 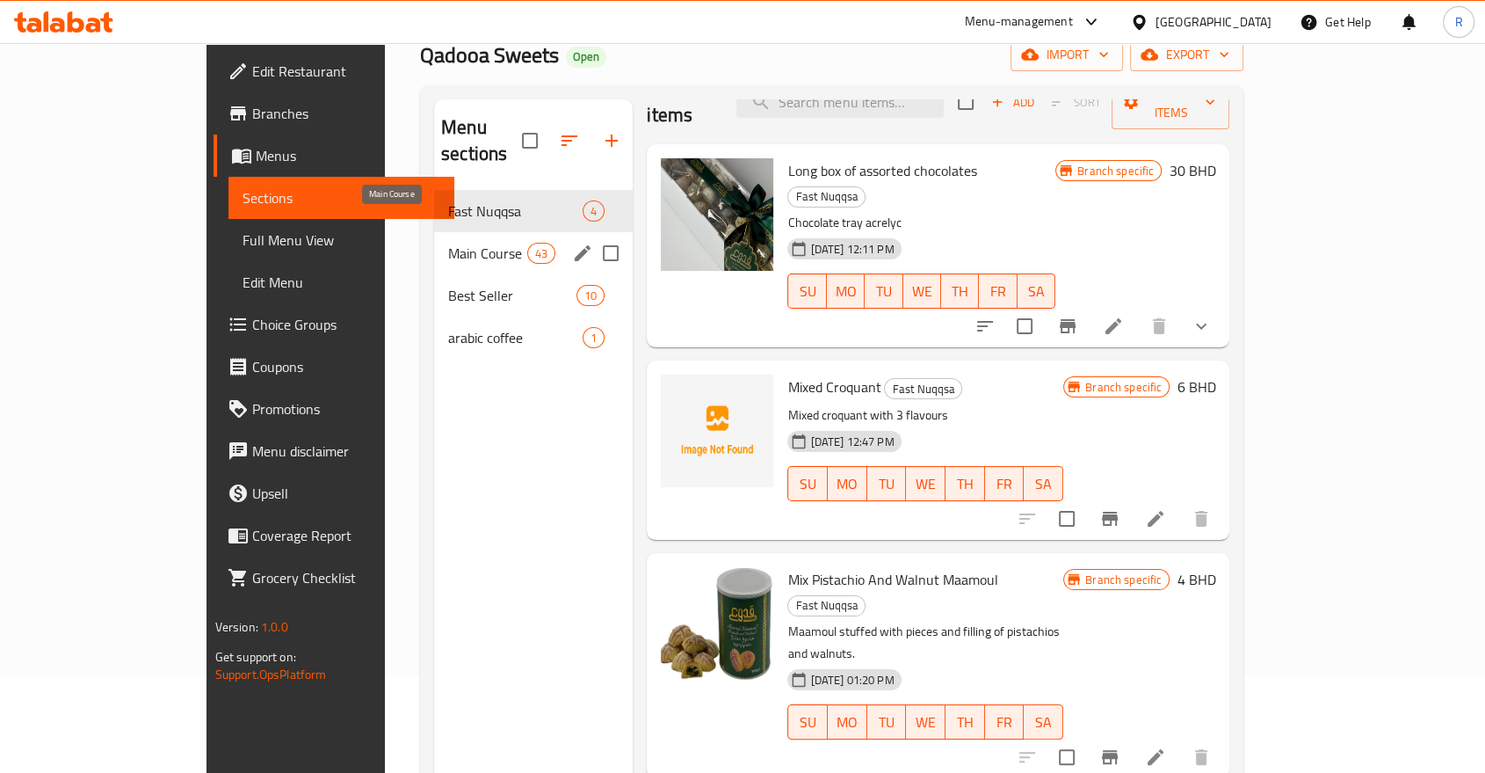 What do you see at coordinates (346, 113) in the screenshot?
I see `span: Branches` at bounding box center [346, 113].